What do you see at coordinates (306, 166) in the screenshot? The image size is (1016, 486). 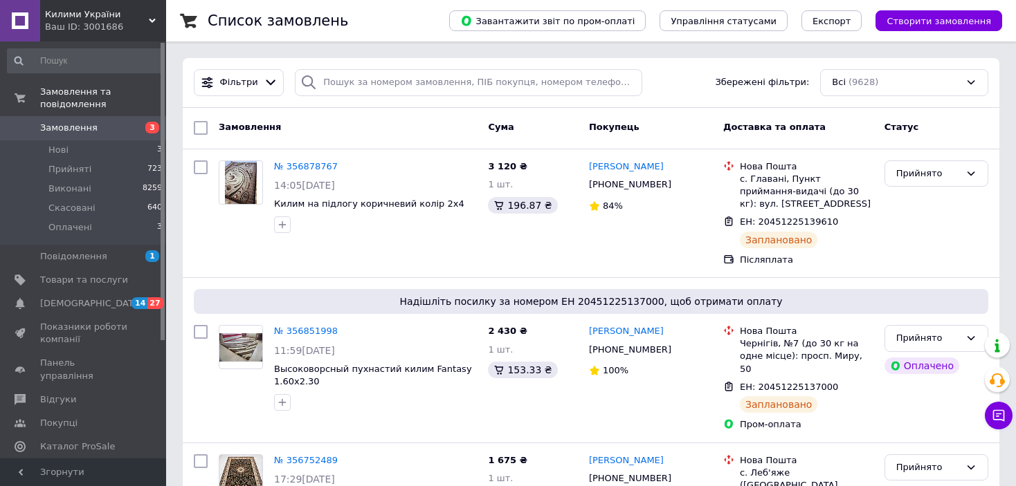 I see `a: № 356878767` at bounding box center [306, 166].